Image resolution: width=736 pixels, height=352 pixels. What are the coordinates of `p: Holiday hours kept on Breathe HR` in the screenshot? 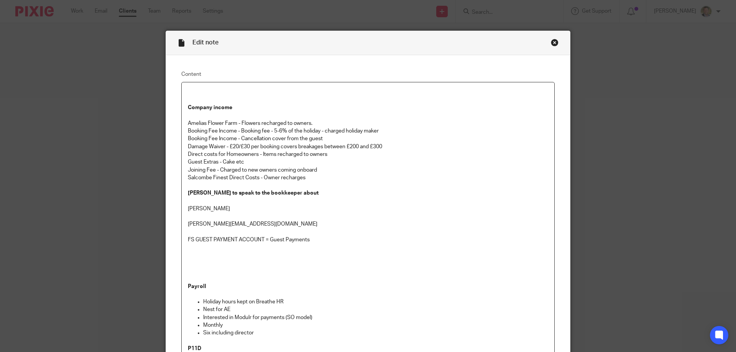 It's located at (376, 302).